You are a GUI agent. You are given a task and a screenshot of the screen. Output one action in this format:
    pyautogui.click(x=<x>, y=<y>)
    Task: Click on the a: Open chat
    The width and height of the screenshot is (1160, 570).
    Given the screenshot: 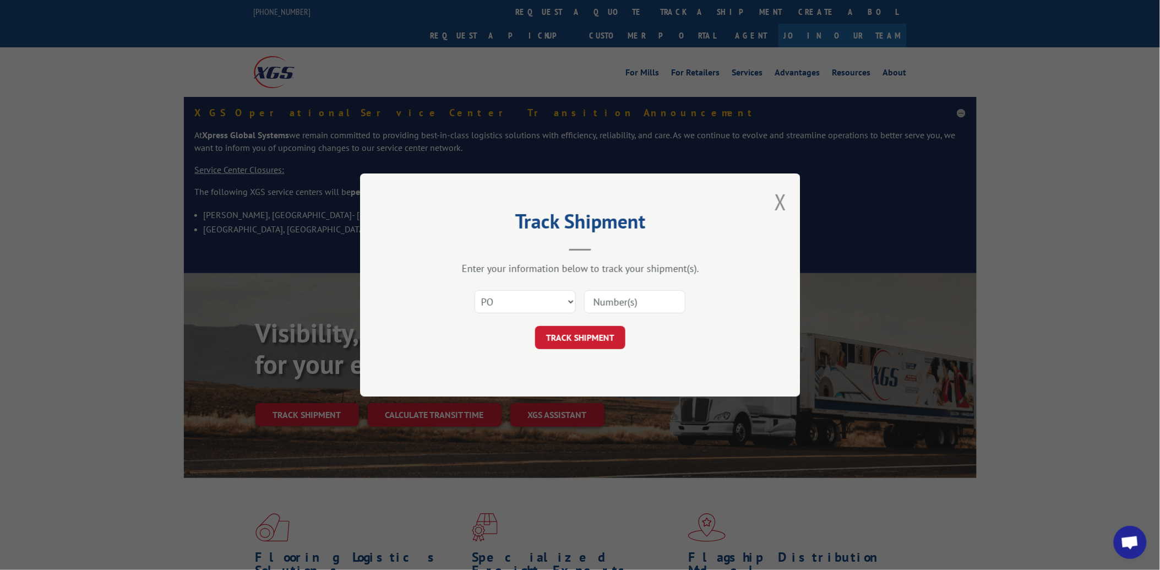 What is the action you would take?
    pyautogui.click(x=1130, y=542)
    